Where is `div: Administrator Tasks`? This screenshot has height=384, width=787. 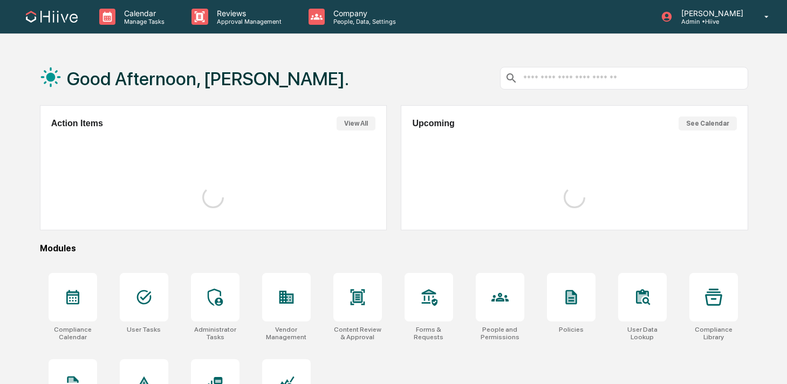 div: Administrator Tasks is located at coordinates (215, 333).